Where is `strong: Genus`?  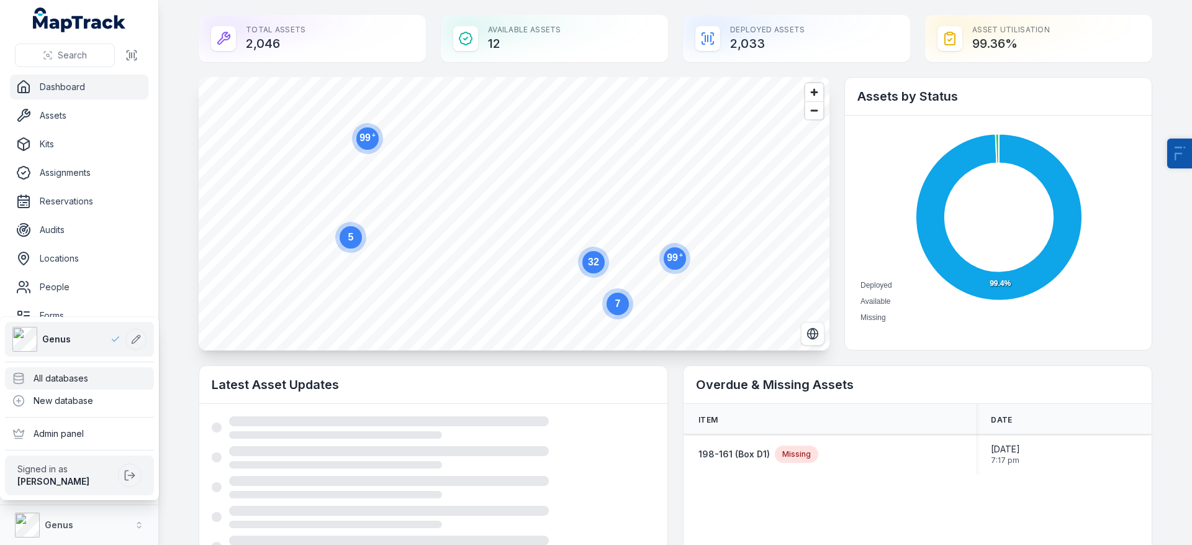 strong: Genus is located at coordinates (59, 524).